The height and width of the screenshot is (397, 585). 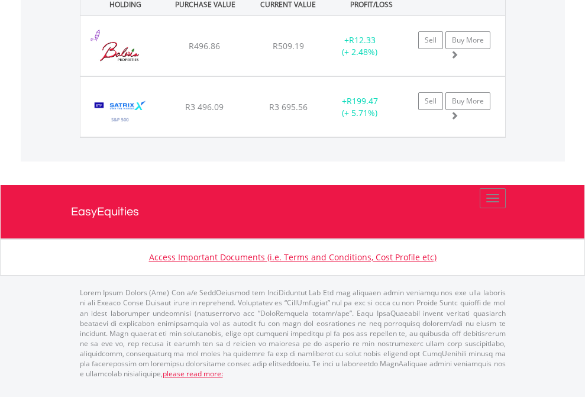 What do you see at coordinates (293, 333) in the screenshot?
I see `p: Lorem Ipsum Dolors (Ame) Con a/e SeddOeiusmod tem InciDiduntut Lab Etd mag aliquaen admin veniamq...` at bounding box center [293, 333].